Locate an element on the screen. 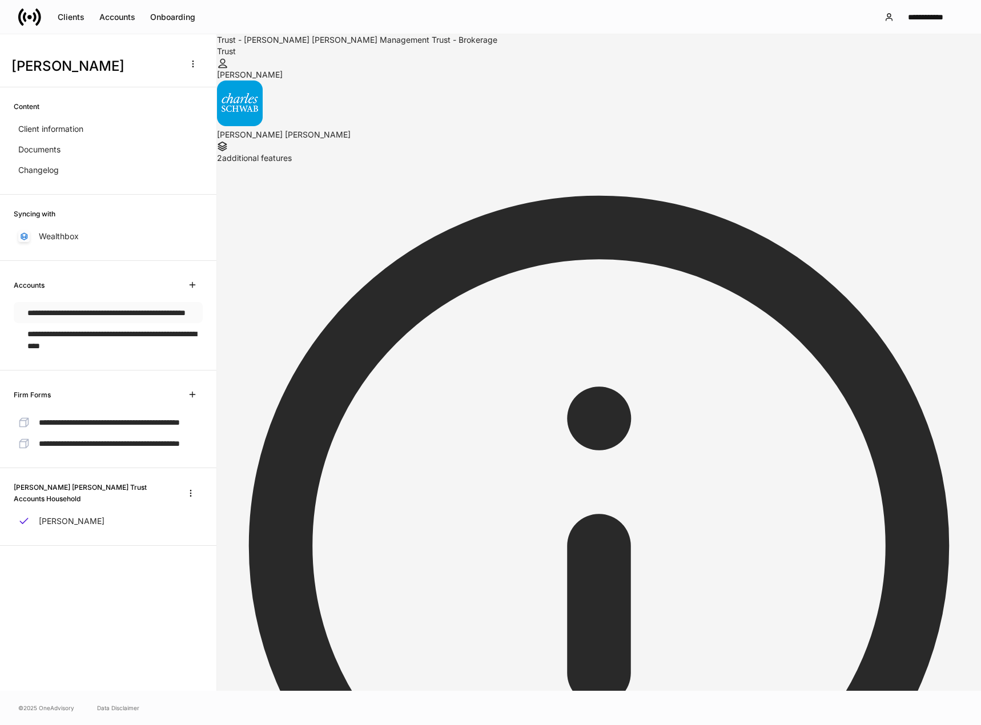 This screenshot has height=725, width=981. button: Clients is located at coordinates (71, 17).